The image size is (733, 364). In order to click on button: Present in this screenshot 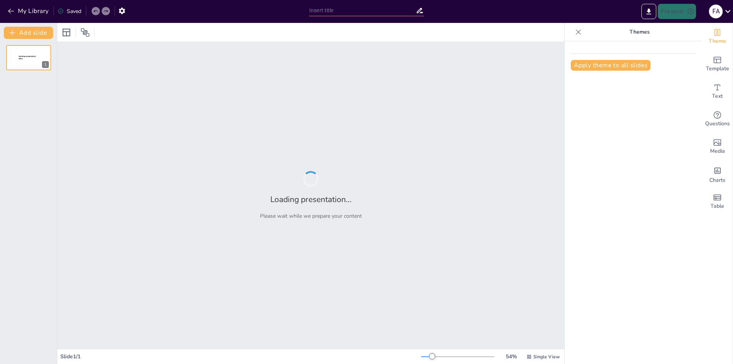, I will do `click(676, 11)`.